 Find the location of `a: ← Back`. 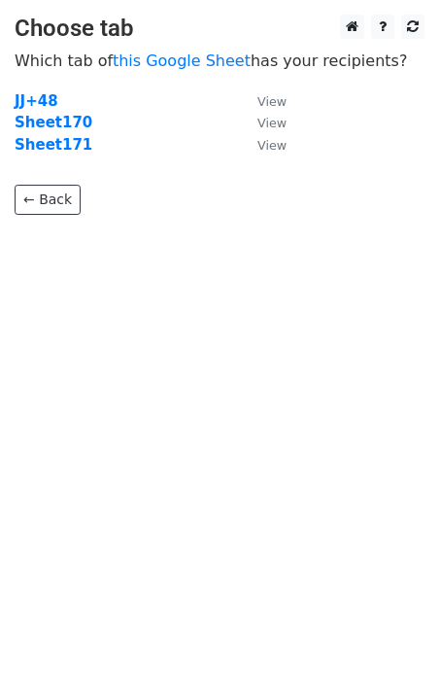

a: ← Back is located at coordinates (48, 199).